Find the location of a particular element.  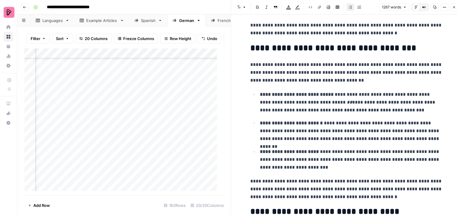

img: Preply Logo is located at coordinates (9, 12).